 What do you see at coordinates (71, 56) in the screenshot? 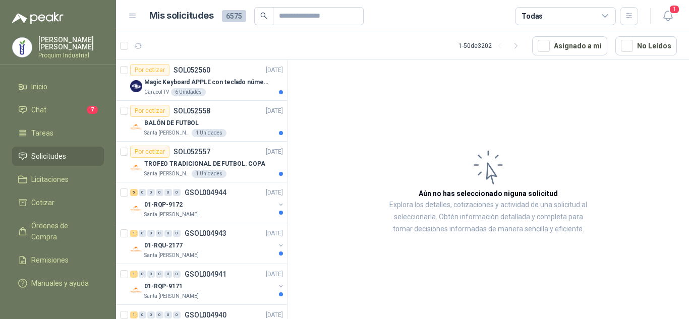
I see `p: Proquim Industrial` at bounding box center [71, 56].